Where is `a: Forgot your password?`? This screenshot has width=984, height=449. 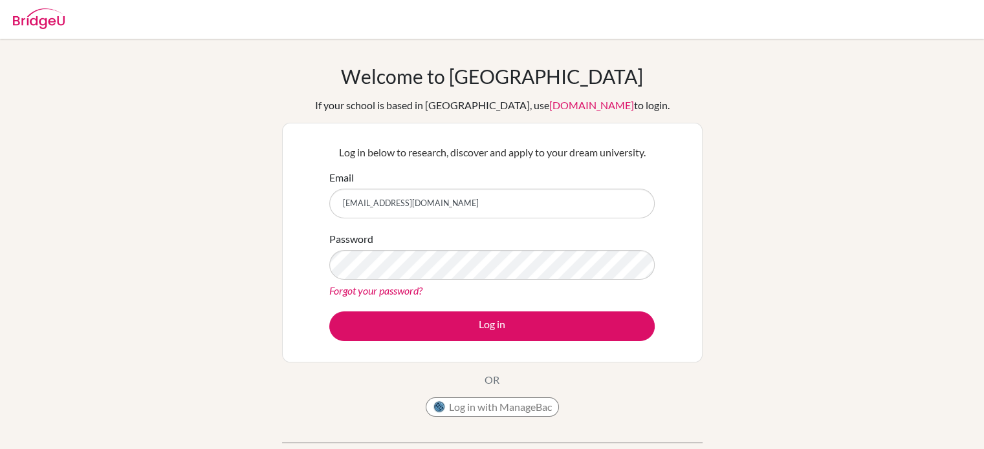 a: Forgot your password? is located at coordinates (376, 290).